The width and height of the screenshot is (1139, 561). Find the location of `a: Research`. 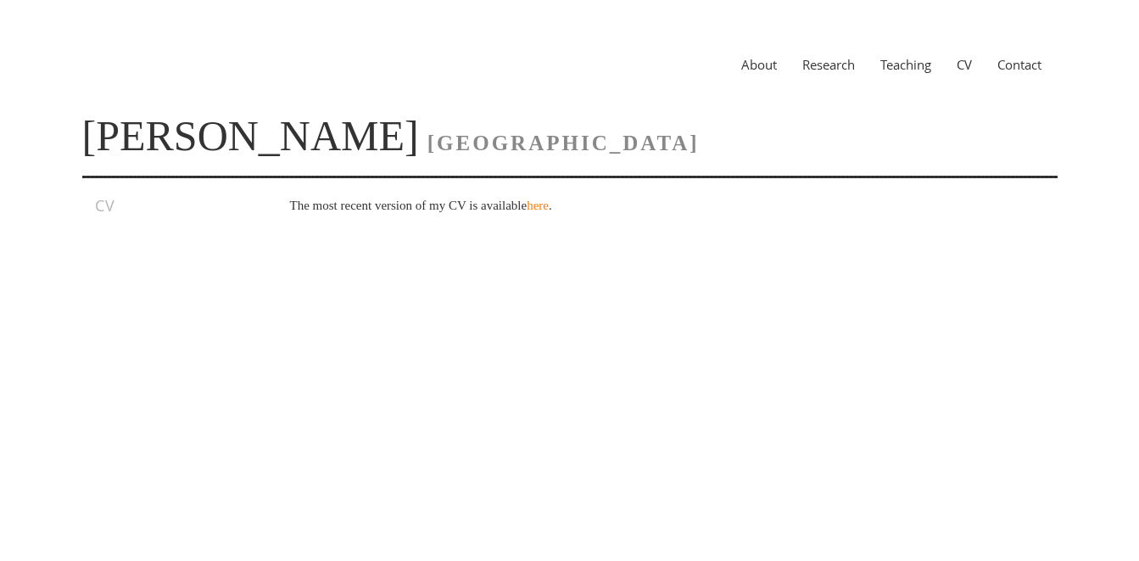

a: Research is located at coordinates (829, 64).